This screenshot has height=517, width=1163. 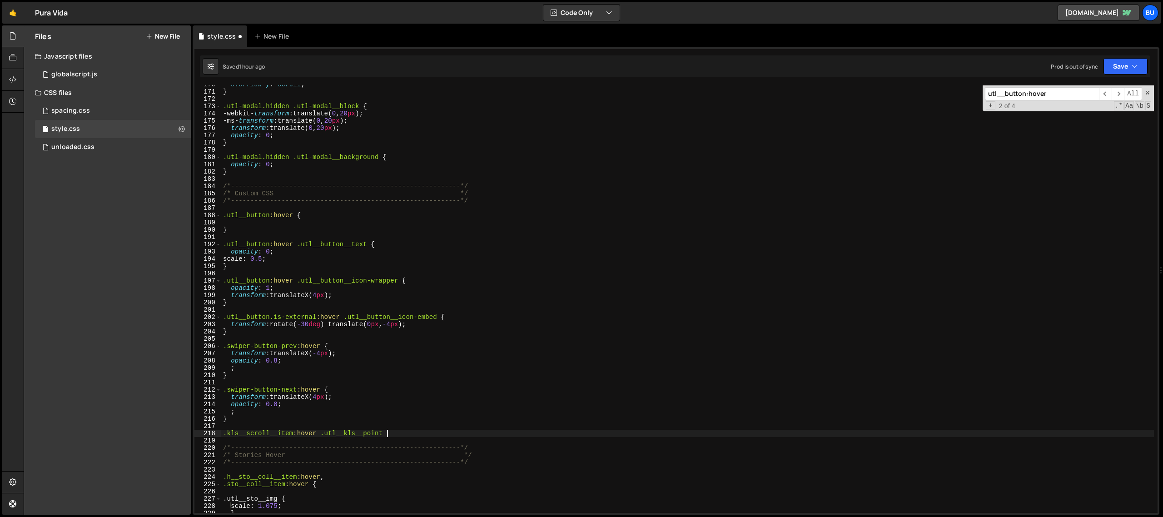 What do you see at coordinates (208, 157) in the screenshot?
I see `div: 180` at bounding box center [208, 157].